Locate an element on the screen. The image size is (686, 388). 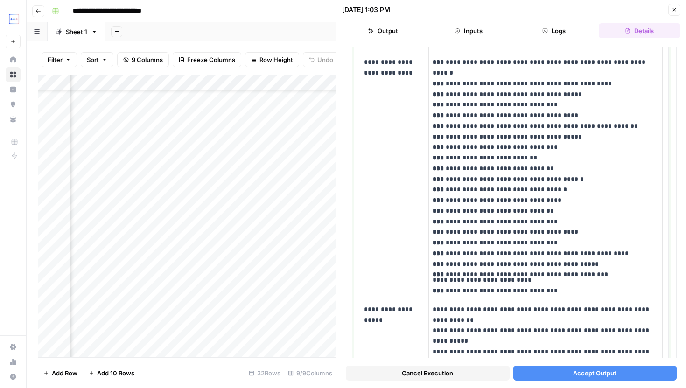
button: Accept Output is located at coordinates (595, 373).